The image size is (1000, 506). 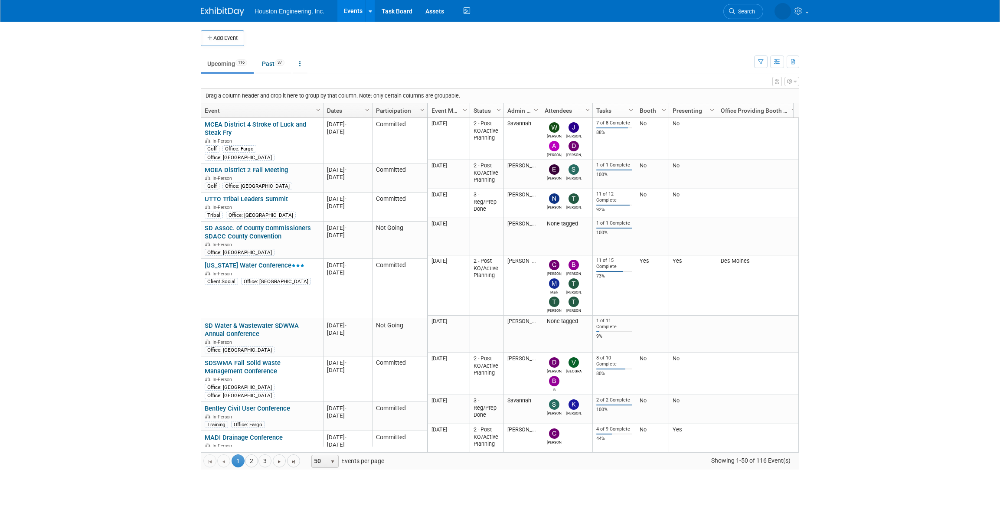 What do you see at coordinates (614, 361) in the screenshot?
I see `div: 8 of 10 Complete` at bounding box center [614, 361].